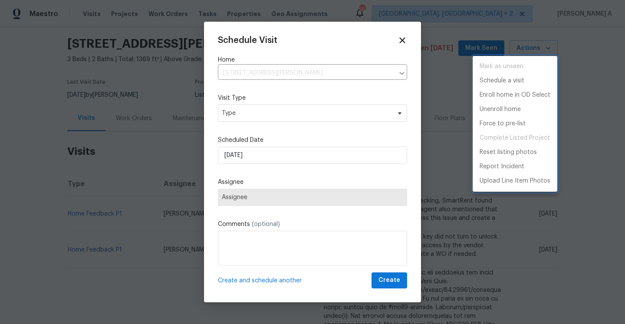 The width and height of the screenshot is (625, 324). What do you see at coordinates (515, 181) in the screenshot?
I see `p: Upload Line Item Photos` at bounding box center [515, 181].